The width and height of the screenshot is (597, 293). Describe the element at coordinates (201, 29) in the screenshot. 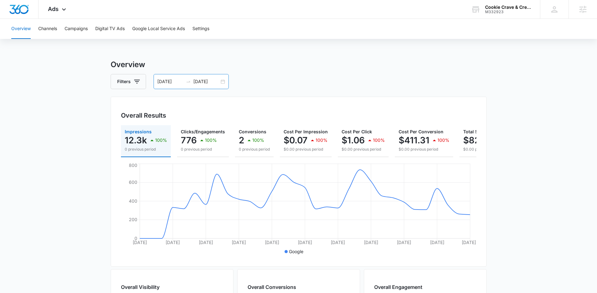

I see `button: Settings` at that location.